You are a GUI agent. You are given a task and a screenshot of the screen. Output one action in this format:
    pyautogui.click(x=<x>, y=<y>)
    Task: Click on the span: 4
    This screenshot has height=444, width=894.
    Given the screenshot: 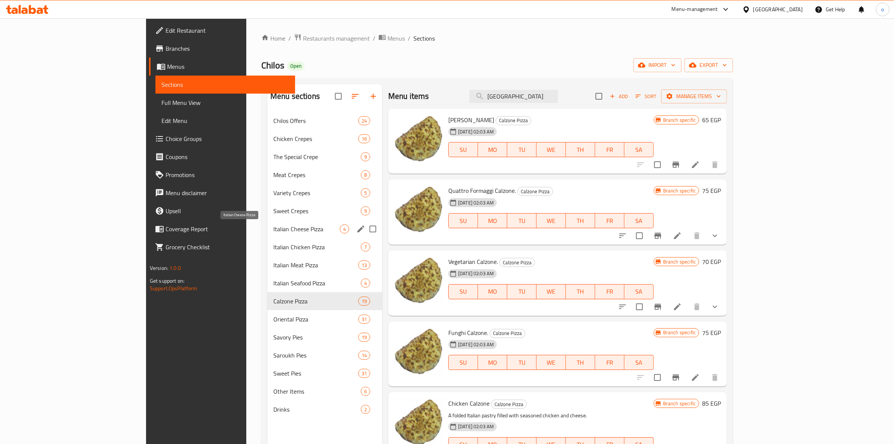 What is the action you would take?
    pyautogui.click(x=344, y=229)
    